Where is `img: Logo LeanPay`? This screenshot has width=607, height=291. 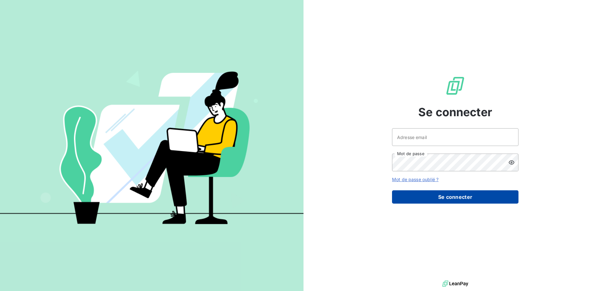
img: Logo LeanPay is located at coordinates (455, 86).